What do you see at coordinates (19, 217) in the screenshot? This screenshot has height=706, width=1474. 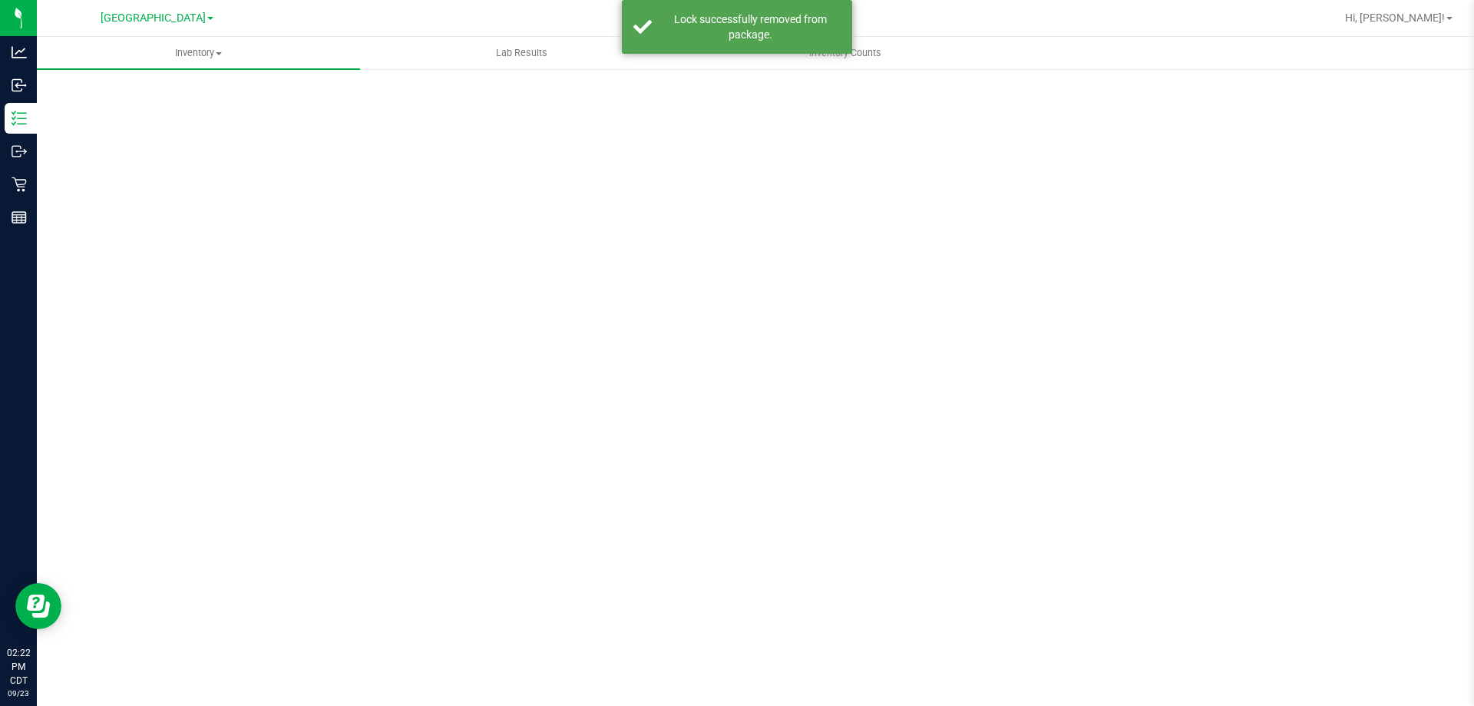 I see `inline-svg: Reports` at bounding box center [19, 217].